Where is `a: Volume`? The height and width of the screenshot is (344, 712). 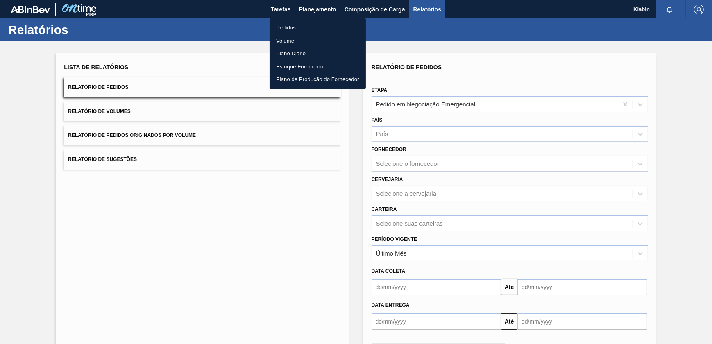 a: Volume is located at coordinates (317, 41).